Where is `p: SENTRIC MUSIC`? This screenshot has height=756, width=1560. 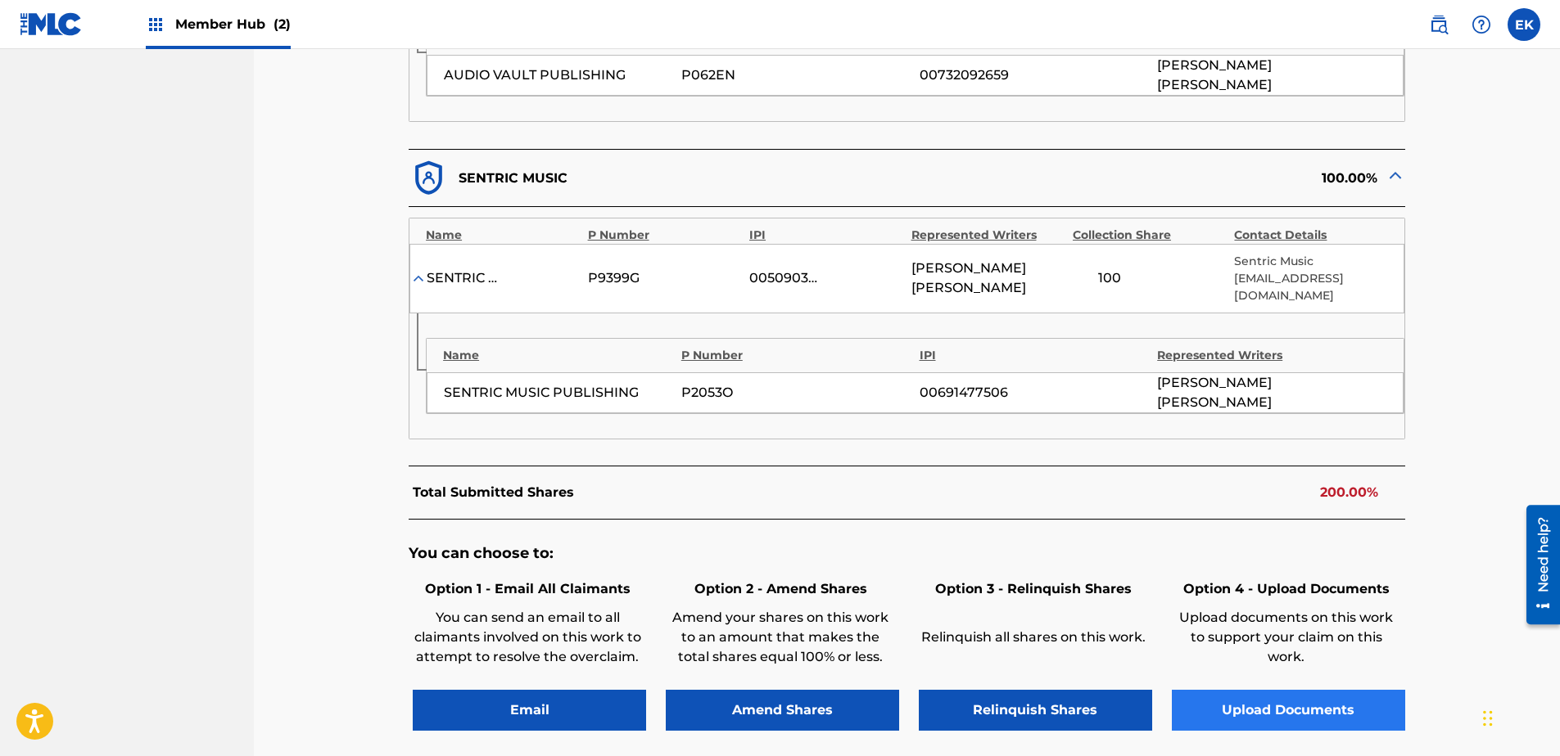 p: SENTRIC MUSIC is located at coordinates (512, 178).